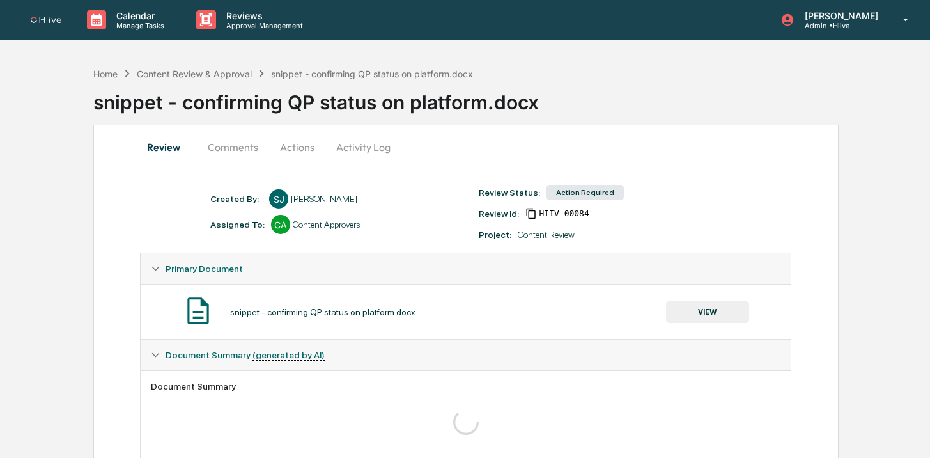 This screenshot has width=930, height=458. Describe the element at coordinates (169, 147) in the screenshot. I see `button: Review` at that location.